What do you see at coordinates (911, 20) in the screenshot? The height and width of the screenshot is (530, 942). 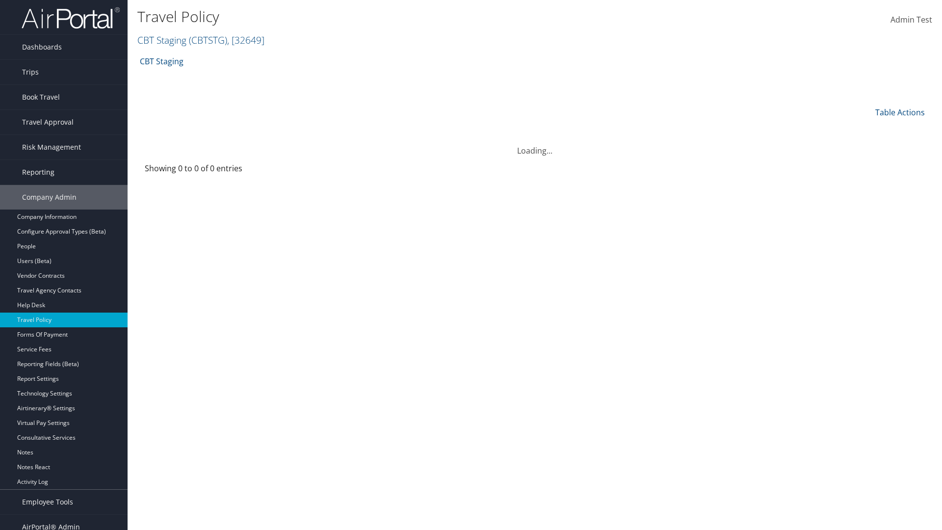 I see `a: Admin Test` at bounding box center [911, 20].